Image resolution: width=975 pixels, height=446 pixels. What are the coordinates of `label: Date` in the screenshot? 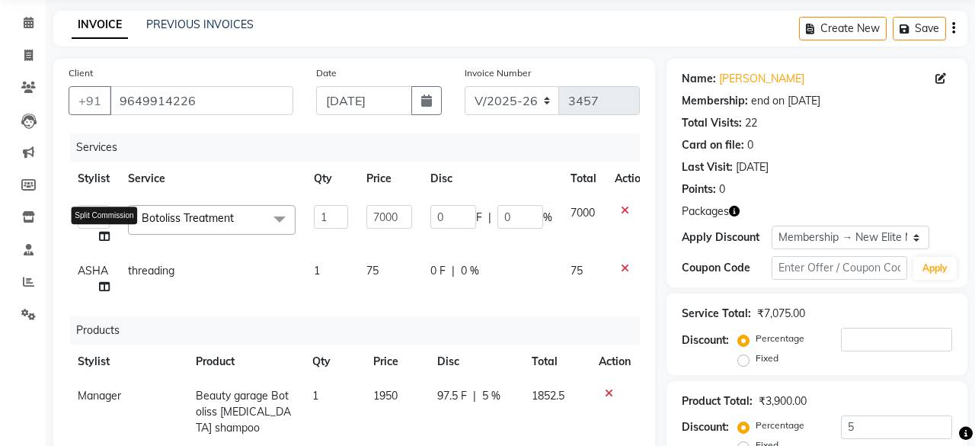 It's located at (326, 73).